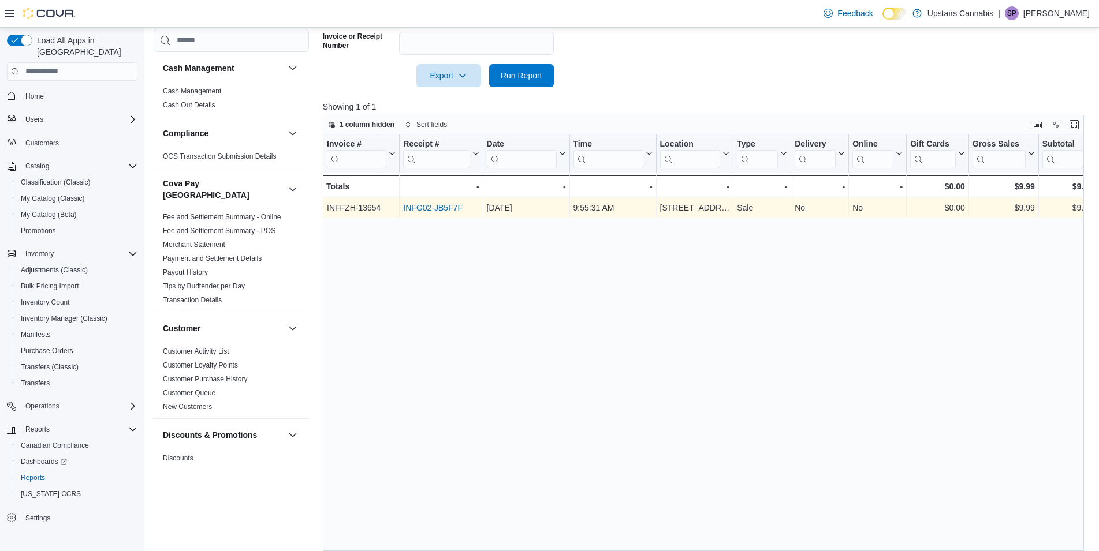  What do you see at coordinates (231, 100) in the screenshot?
I see `div: Cash Management` at bounding box center [231, 100].